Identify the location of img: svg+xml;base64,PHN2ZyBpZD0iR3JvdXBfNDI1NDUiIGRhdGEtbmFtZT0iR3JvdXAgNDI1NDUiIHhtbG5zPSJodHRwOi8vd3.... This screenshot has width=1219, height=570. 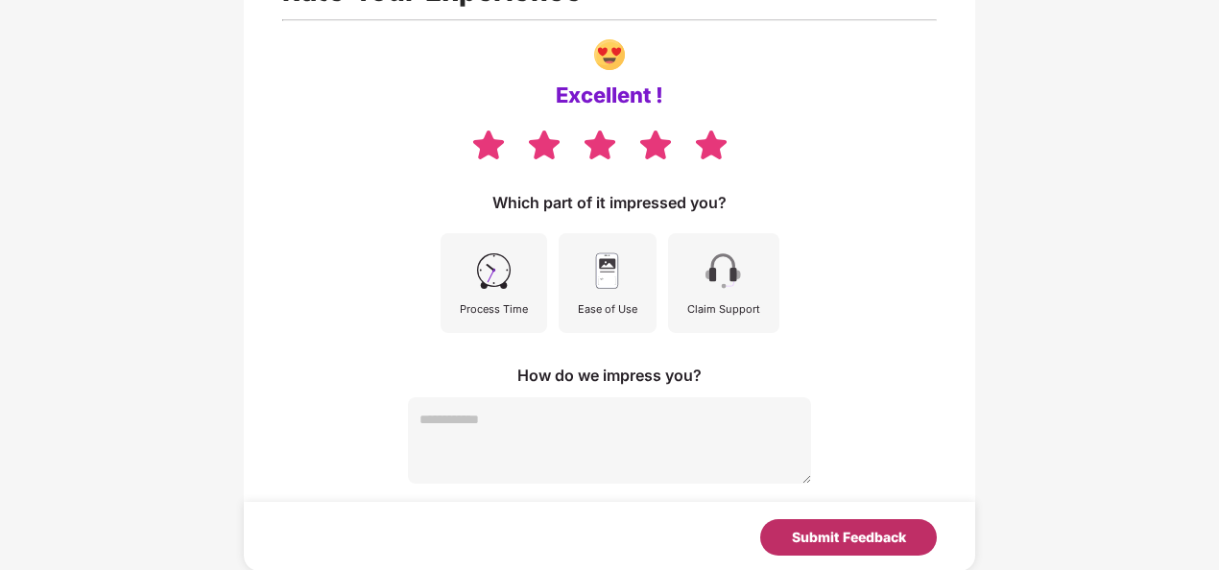
(609, 55).